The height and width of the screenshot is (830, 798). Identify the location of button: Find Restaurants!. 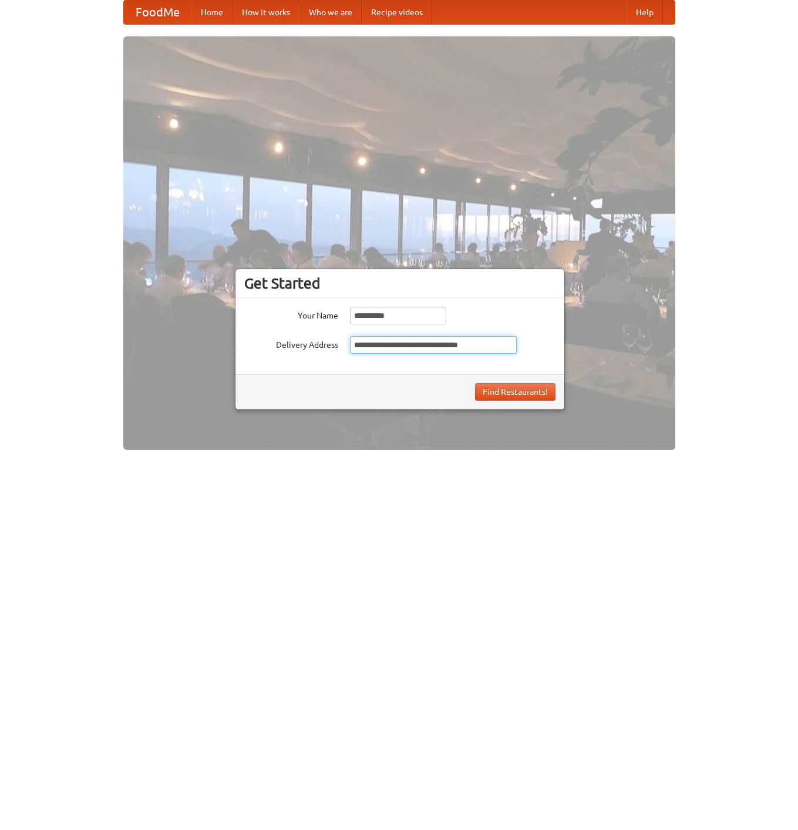
(515, 392).